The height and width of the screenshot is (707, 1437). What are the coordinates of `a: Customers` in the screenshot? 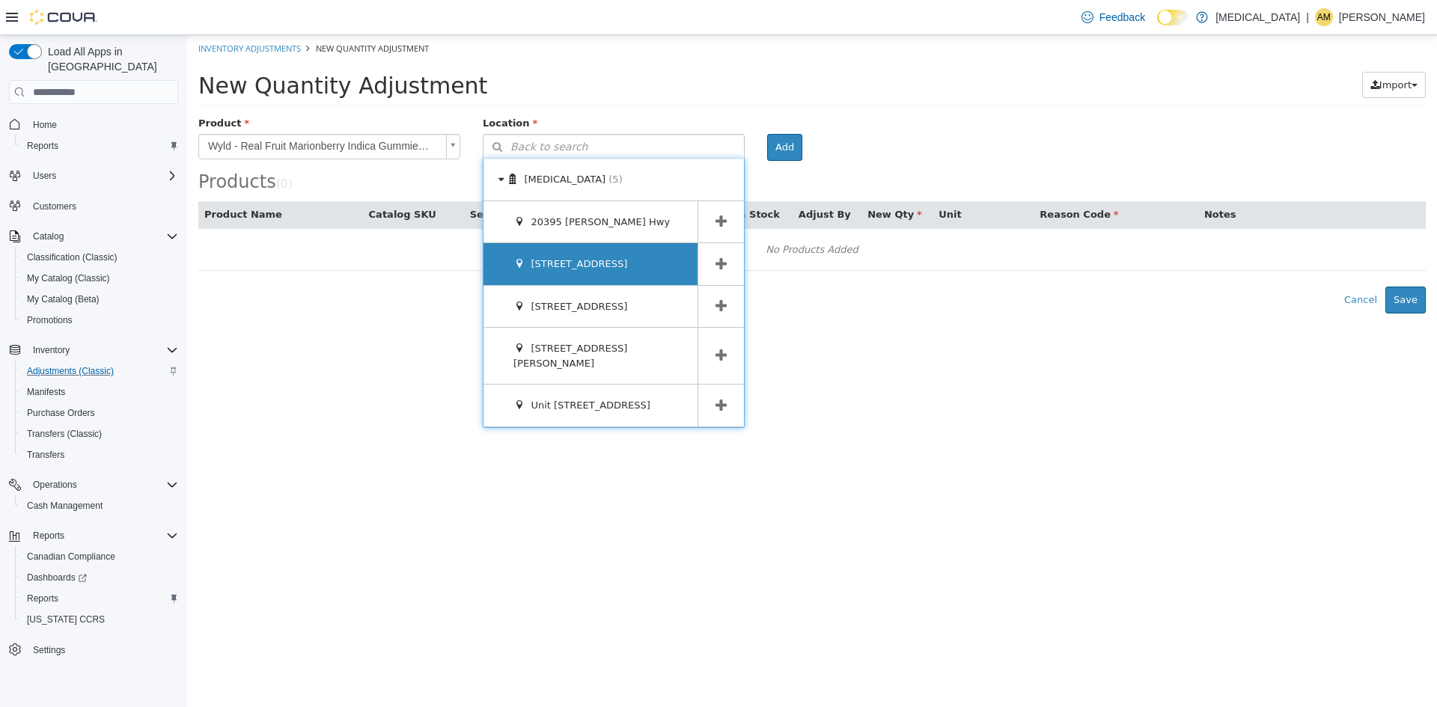 It's located at (55, 207).